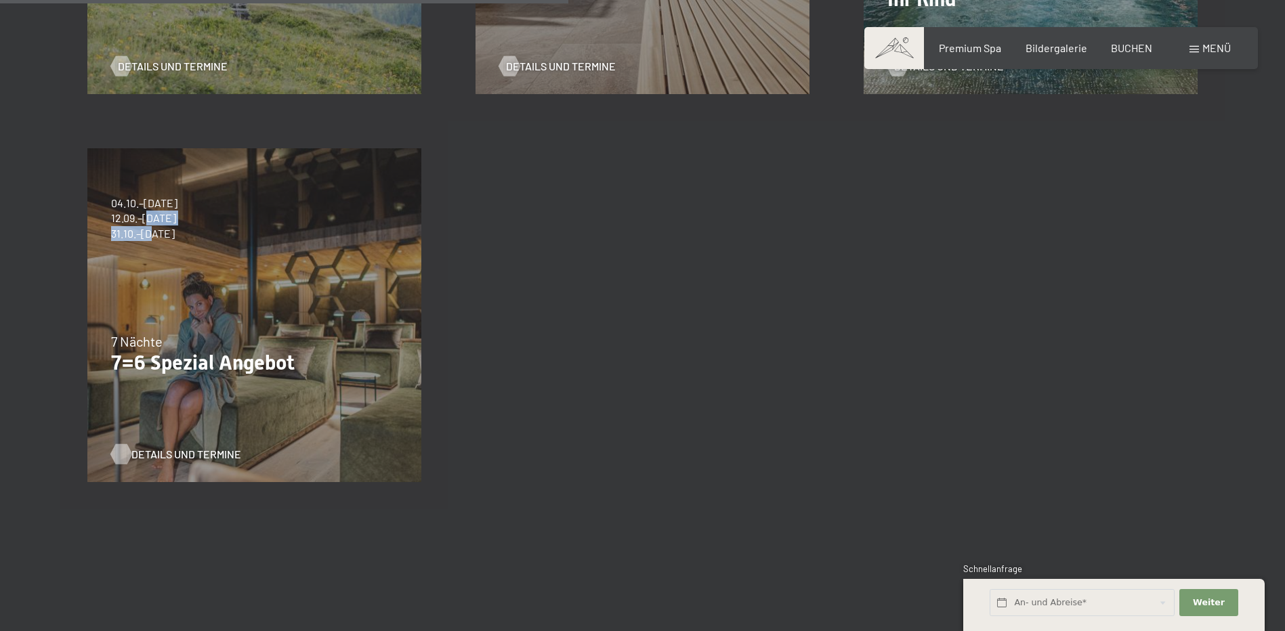  I want to click on span: 7 Nächte, so click(137, 341).